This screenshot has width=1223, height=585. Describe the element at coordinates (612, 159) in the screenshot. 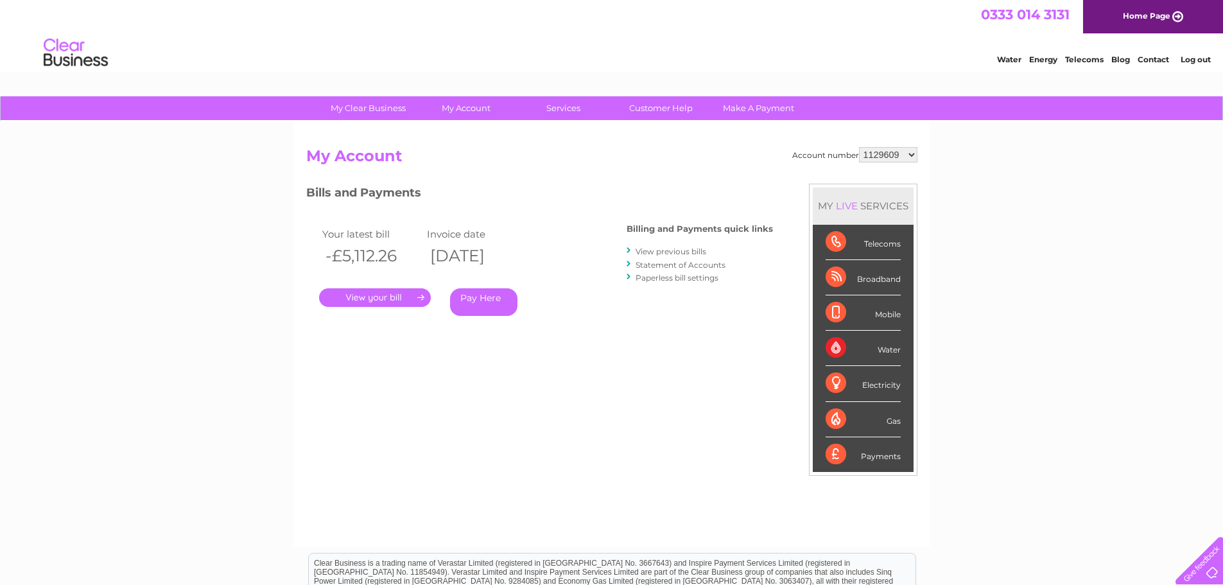

I see `h2: My Account` at that location.